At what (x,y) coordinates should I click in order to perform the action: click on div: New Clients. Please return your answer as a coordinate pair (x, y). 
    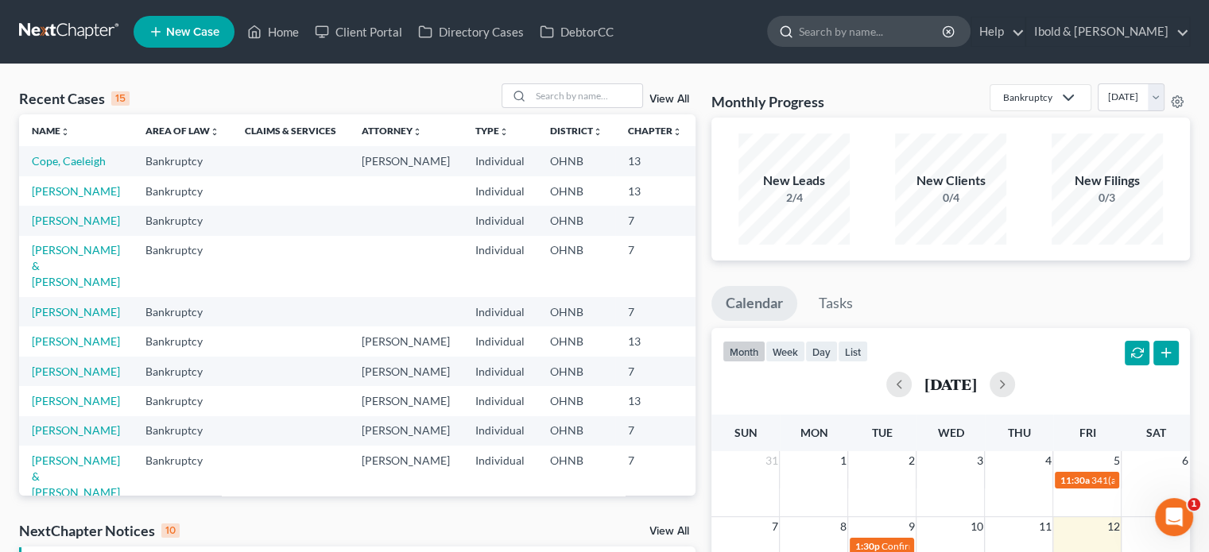
    Looking at the image, I should click on (950, 180).